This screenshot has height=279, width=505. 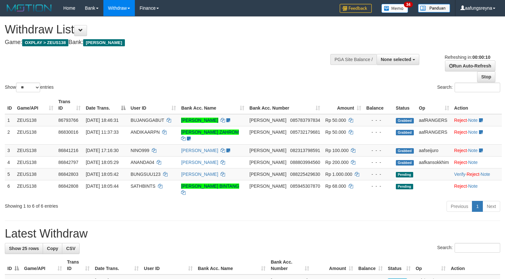 What do you see at coordinates (491, 206) in the screenshot?
I see `a: Next` at bounding box center [491, 206].